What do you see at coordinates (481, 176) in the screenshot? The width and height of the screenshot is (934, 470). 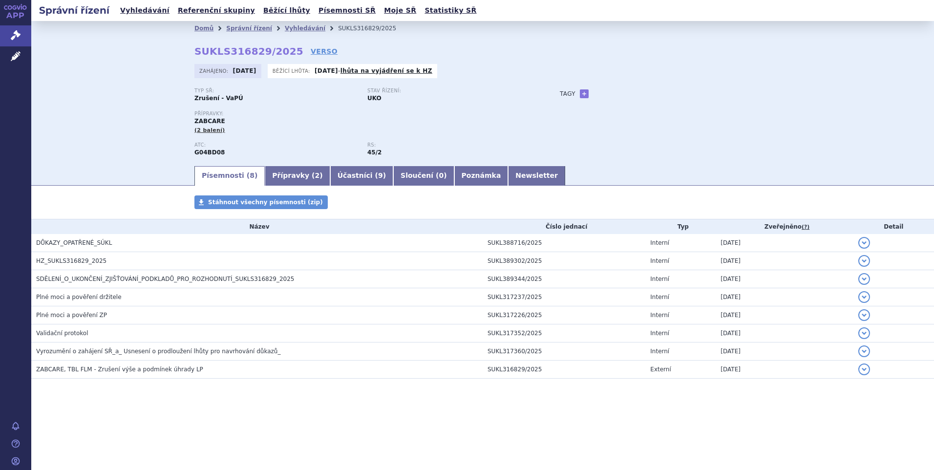 I see `a: Poznámka` at bounding box center [481, 176].